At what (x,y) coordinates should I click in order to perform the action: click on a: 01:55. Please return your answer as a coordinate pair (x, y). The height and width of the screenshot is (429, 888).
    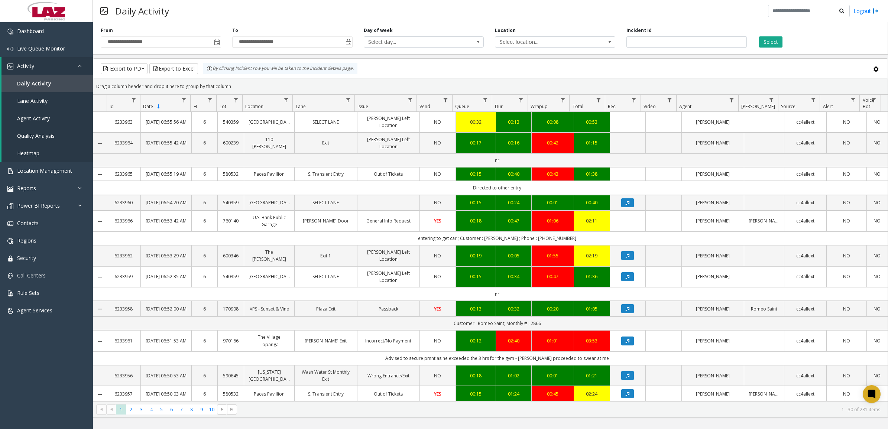
    Looking at the image, I should click on (552, 256).